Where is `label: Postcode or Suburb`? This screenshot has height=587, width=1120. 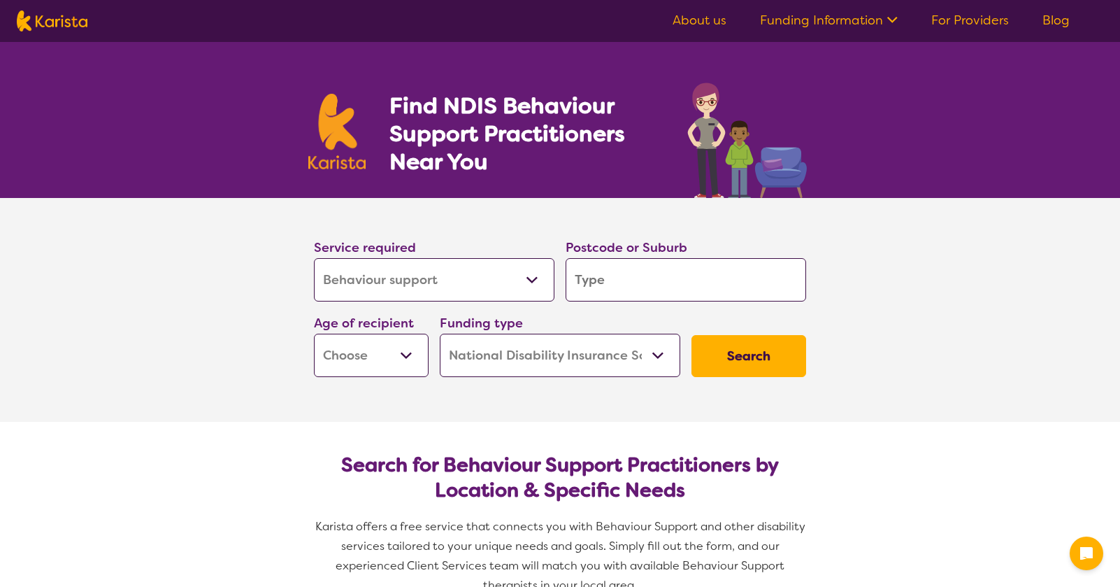
label: Postcode or Suburb is located at coordinates (626, 248).